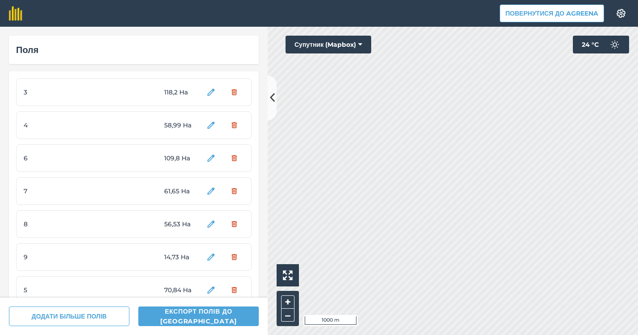  Describe the element at coordinates (621, 13) in the screenshot. I see `img: A cog icon` at that location.